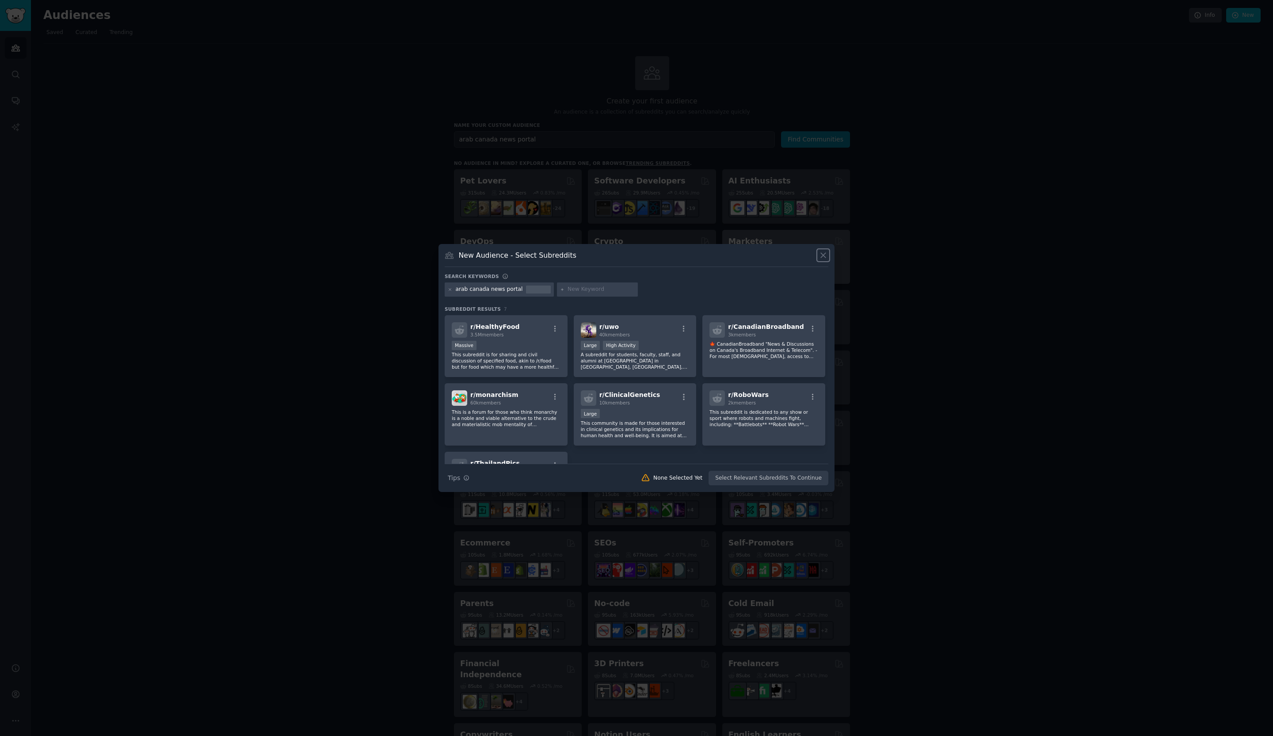 This screenshot has width=1273, height=736. What do you see at coordinates (454, 478) in the screenshot?
I see `span: Tips` at bounding box center [454, 478].